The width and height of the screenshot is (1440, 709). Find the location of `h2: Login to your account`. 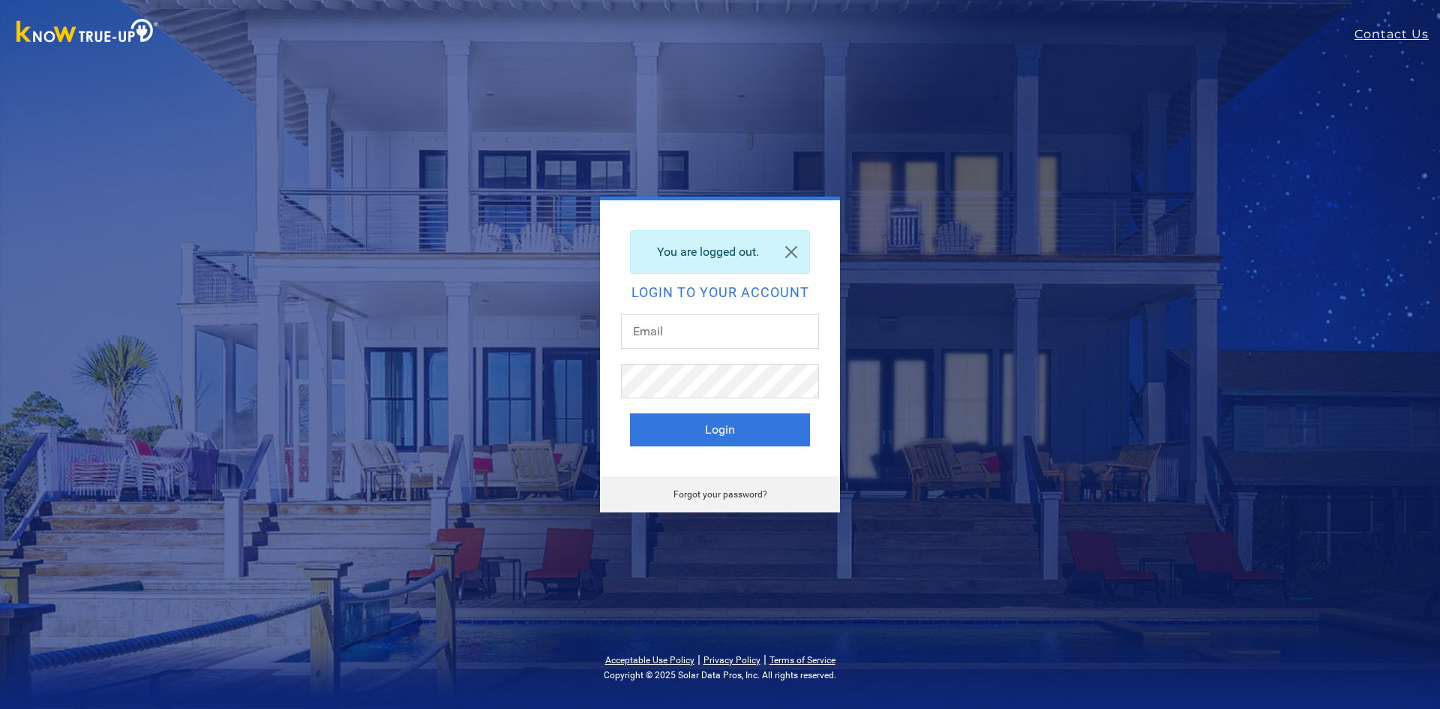

h2: Login to your account is located at coordinates (720, 293).